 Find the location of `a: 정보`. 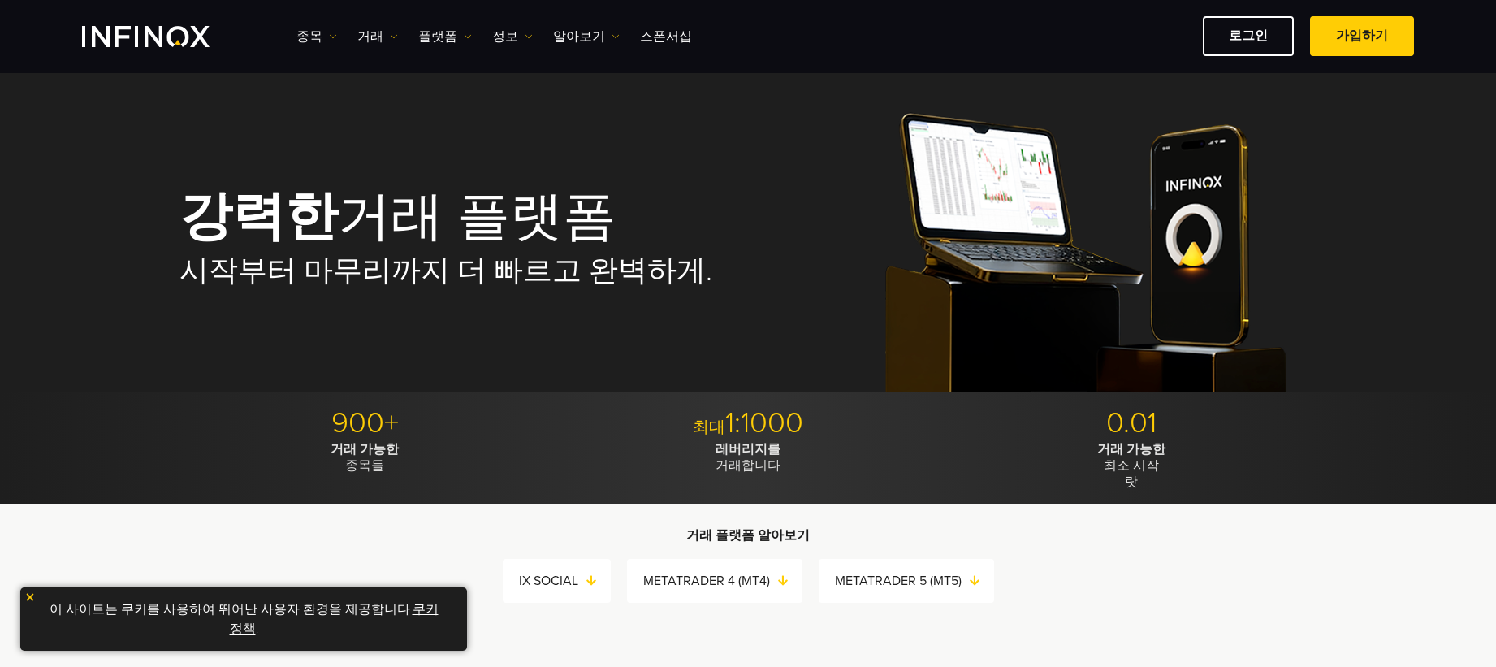

a: 정보 is located at coordinates (513, 37).